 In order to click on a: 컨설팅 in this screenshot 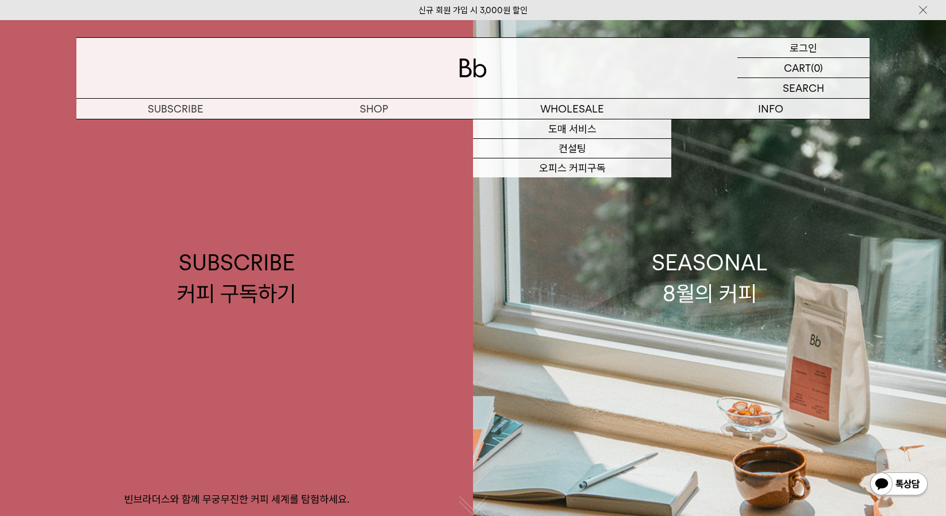, I will do `click(572, 149)`.